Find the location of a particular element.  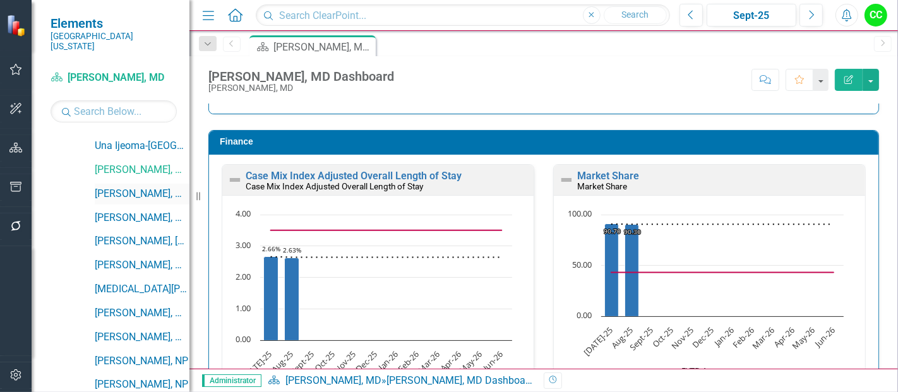

small: Case Mix Index Adjusted Overall Length of Stay is located at coordinates (334, 186).